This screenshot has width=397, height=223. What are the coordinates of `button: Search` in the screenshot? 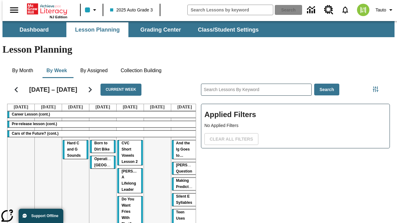 It's located at (326, 90).